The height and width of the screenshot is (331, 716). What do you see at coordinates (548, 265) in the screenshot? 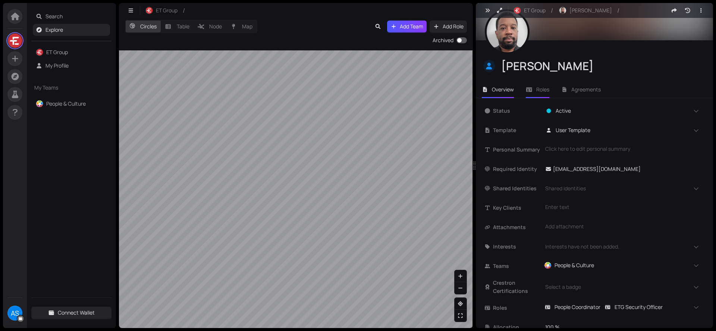
I see `img: Syfz6RGCbl.jpeg` at bounding box center [548, 265].